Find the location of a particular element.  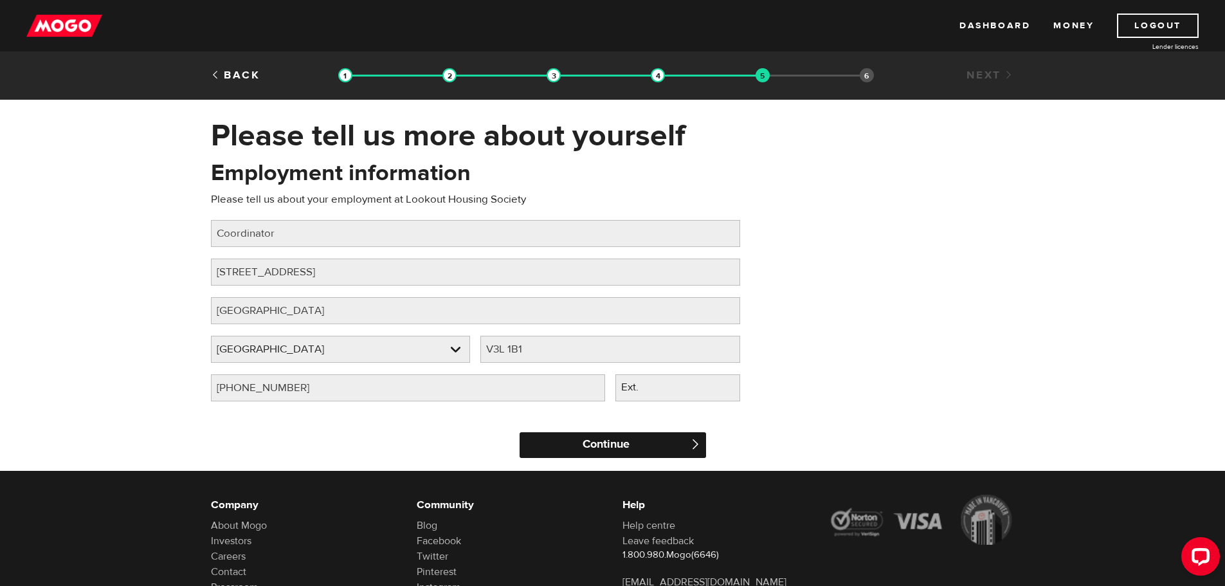

p: Please tell us about your employment at Lookout Housing Society is located at coordinates (475, 199).